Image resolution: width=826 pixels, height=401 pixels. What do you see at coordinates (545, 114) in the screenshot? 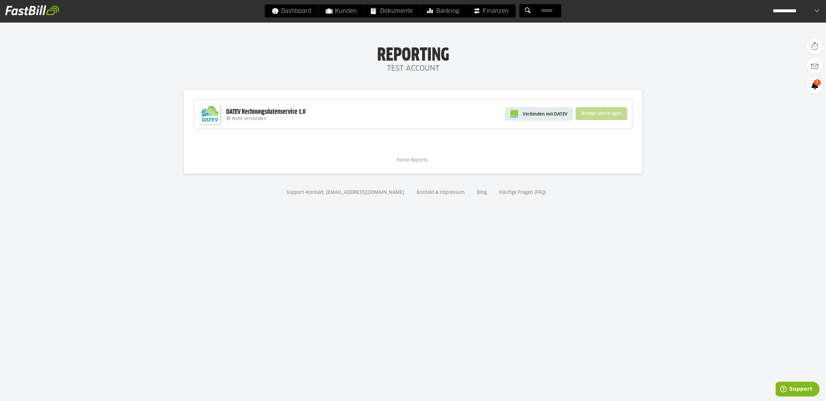
I see `span: Verbinden mit DATEV` at bounding box center [545, 114].